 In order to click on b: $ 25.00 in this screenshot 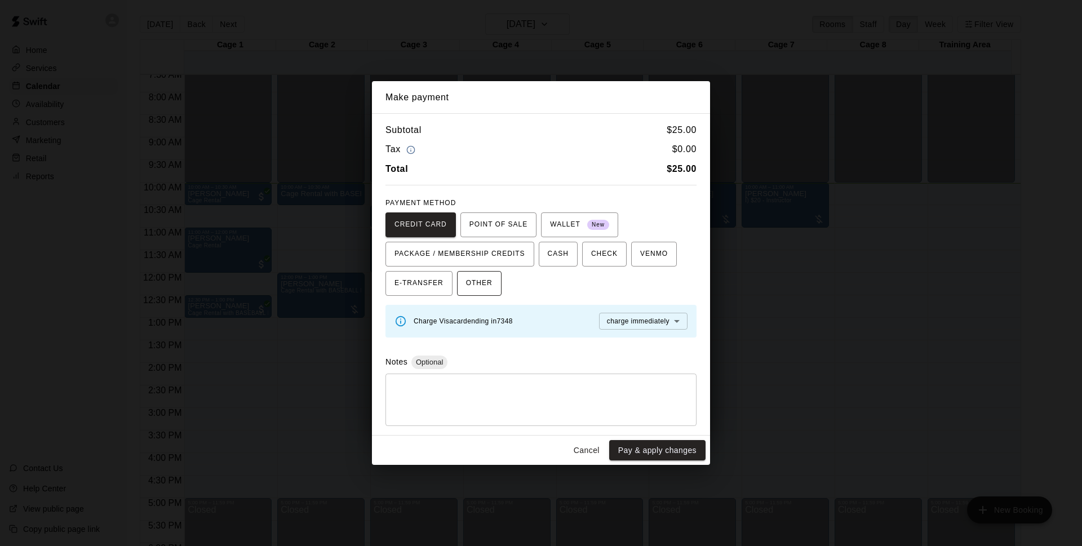, I will do `click(681, 169)`.